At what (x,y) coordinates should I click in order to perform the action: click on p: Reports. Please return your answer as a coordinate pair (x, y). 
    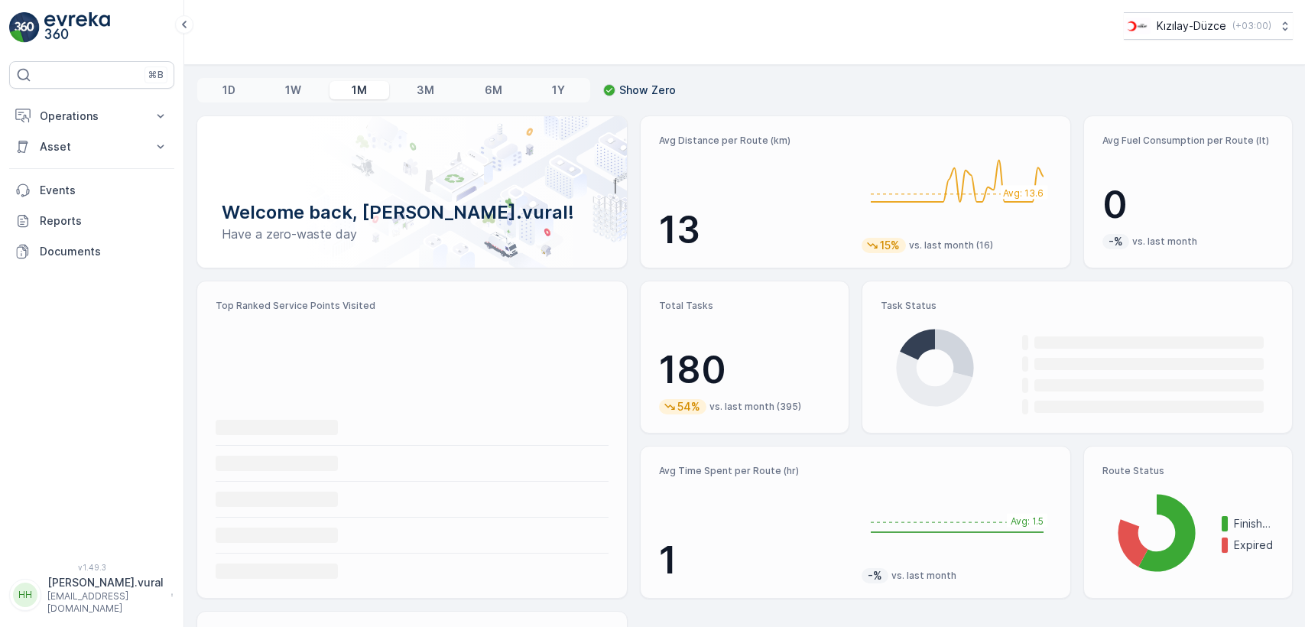
    Looking at the image, I should click on (104, 221).